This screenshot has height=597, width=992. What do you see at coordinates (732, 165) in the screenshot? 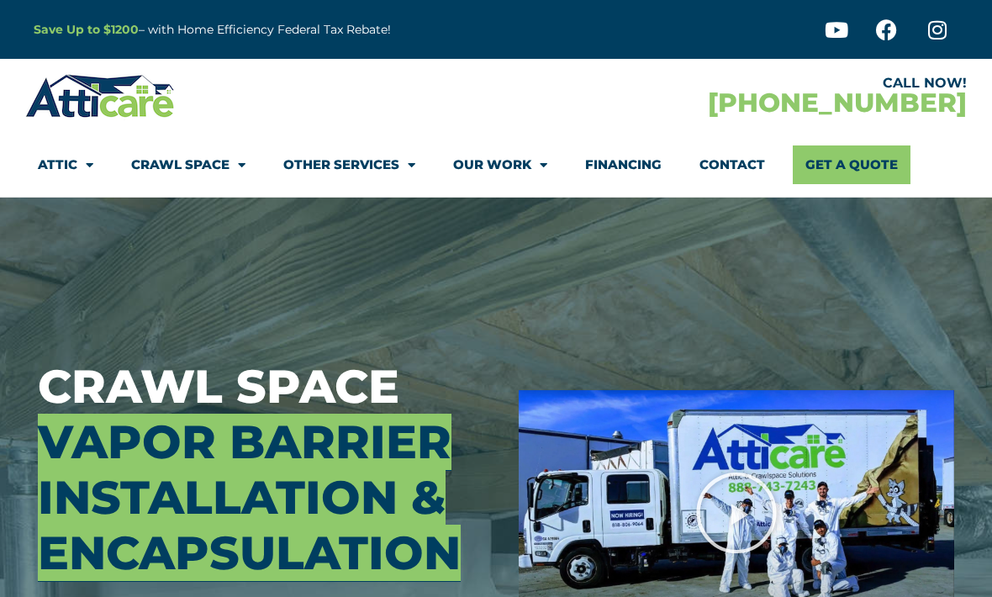
I see `a: Contact` at bounding box center [732, 165].